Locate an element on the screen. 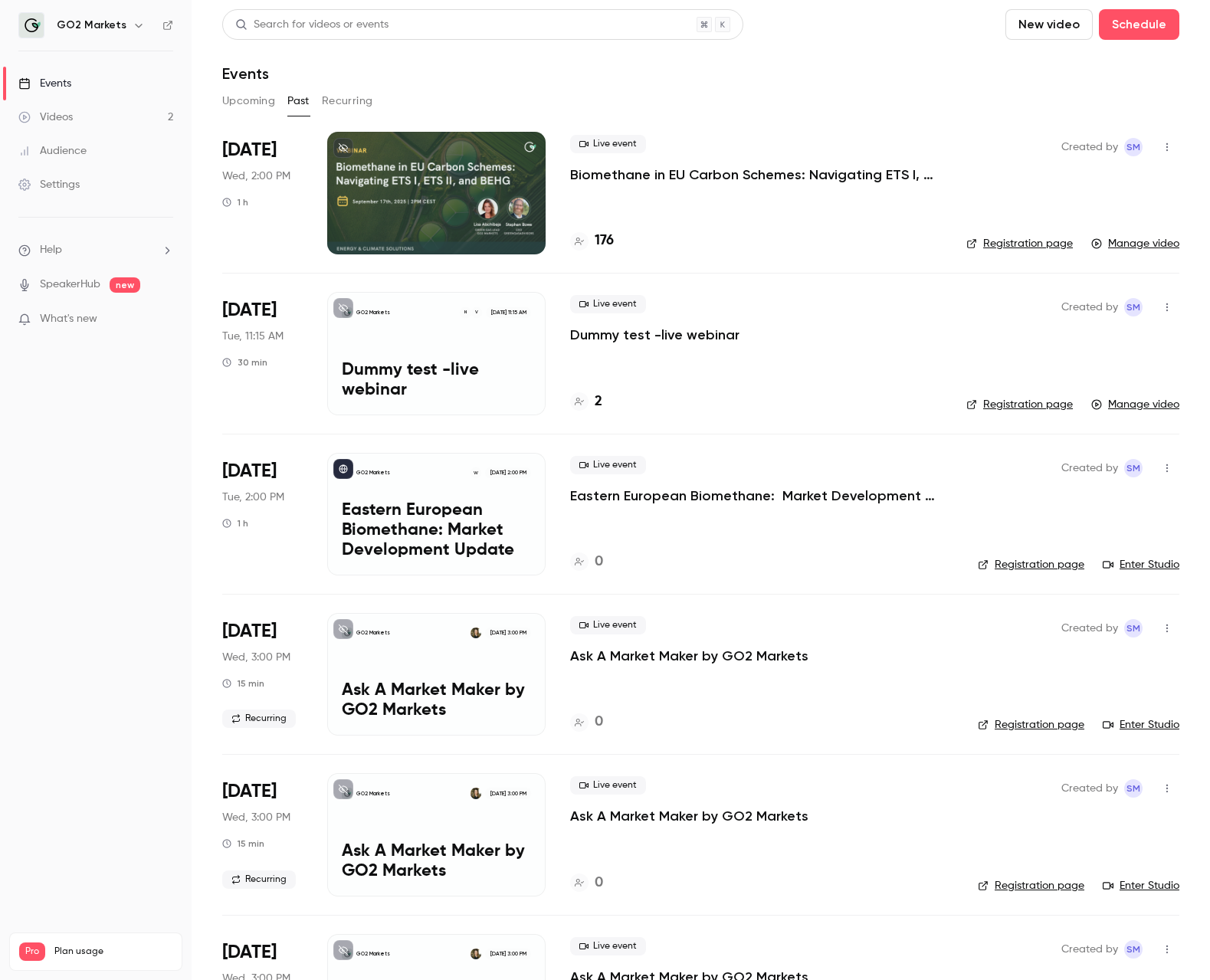 Image resolution: width=1210 pixels, height=980 pixels. p: Dummy test -live webinar is located at coordinates (655, 335).